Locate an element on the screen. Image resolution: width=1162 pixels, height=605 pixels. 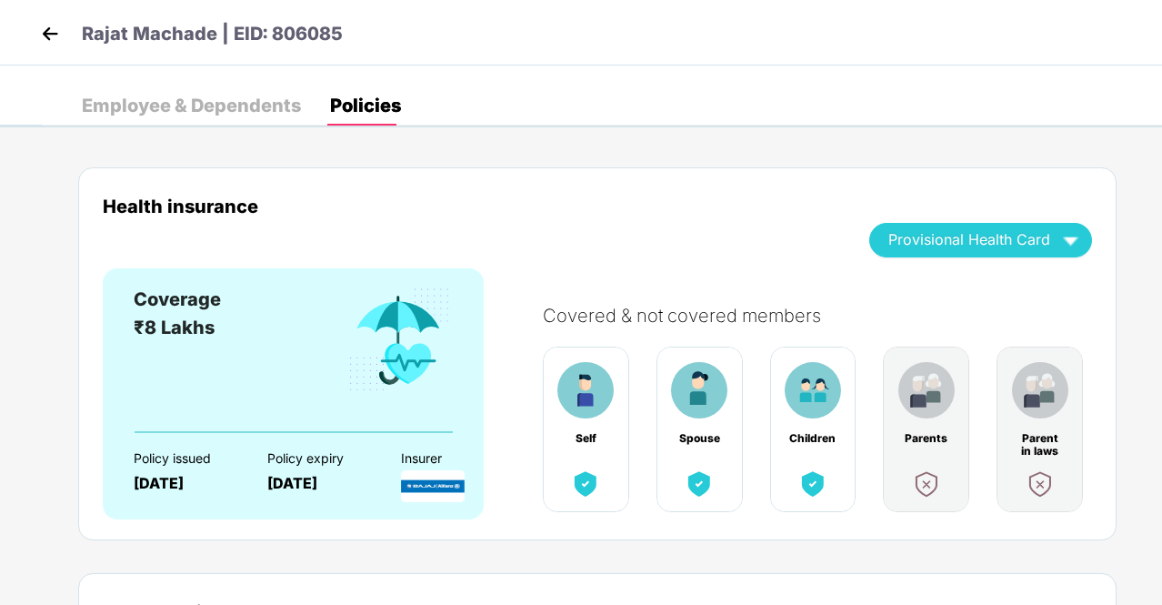
div: Policy issued is located at coordinates (185, 458).